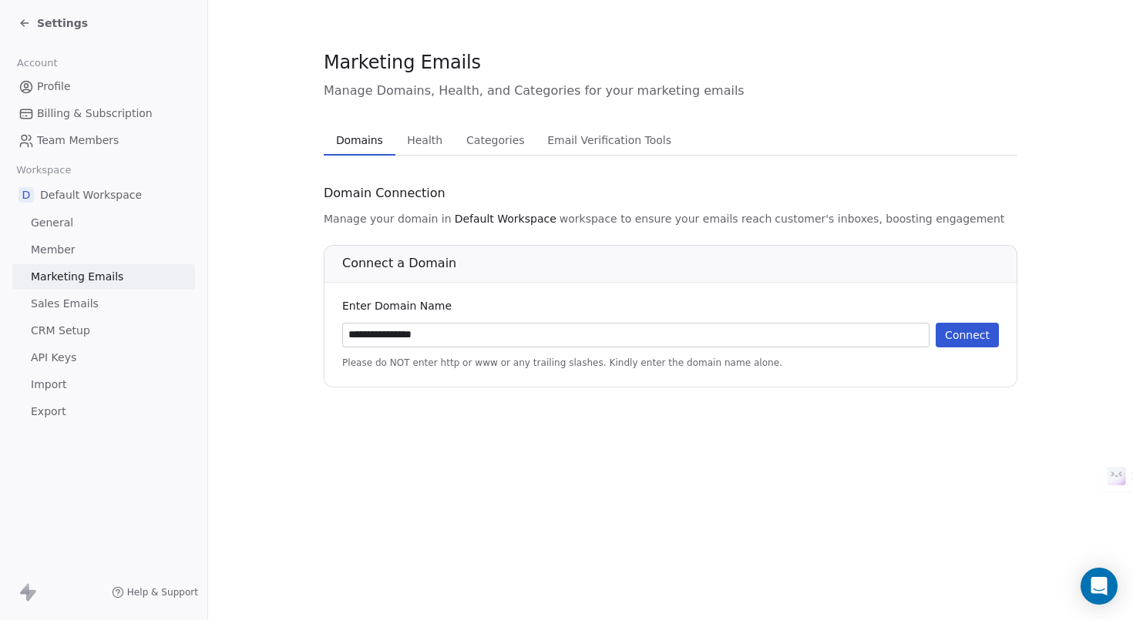 This screenshot has height=620, width=1133. What do you see at coordinates (666, 219) in the screenshot?
I see `span: workspace to ensure your emails reach` at bounding box center [666, 219].